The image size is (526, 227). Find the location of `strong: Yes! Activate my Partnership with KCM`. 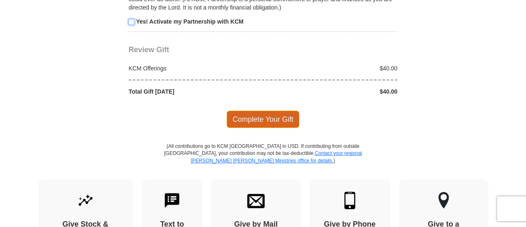

strong: Yes! Activate my Partnership with KCM is located at coordinates (190, 22).